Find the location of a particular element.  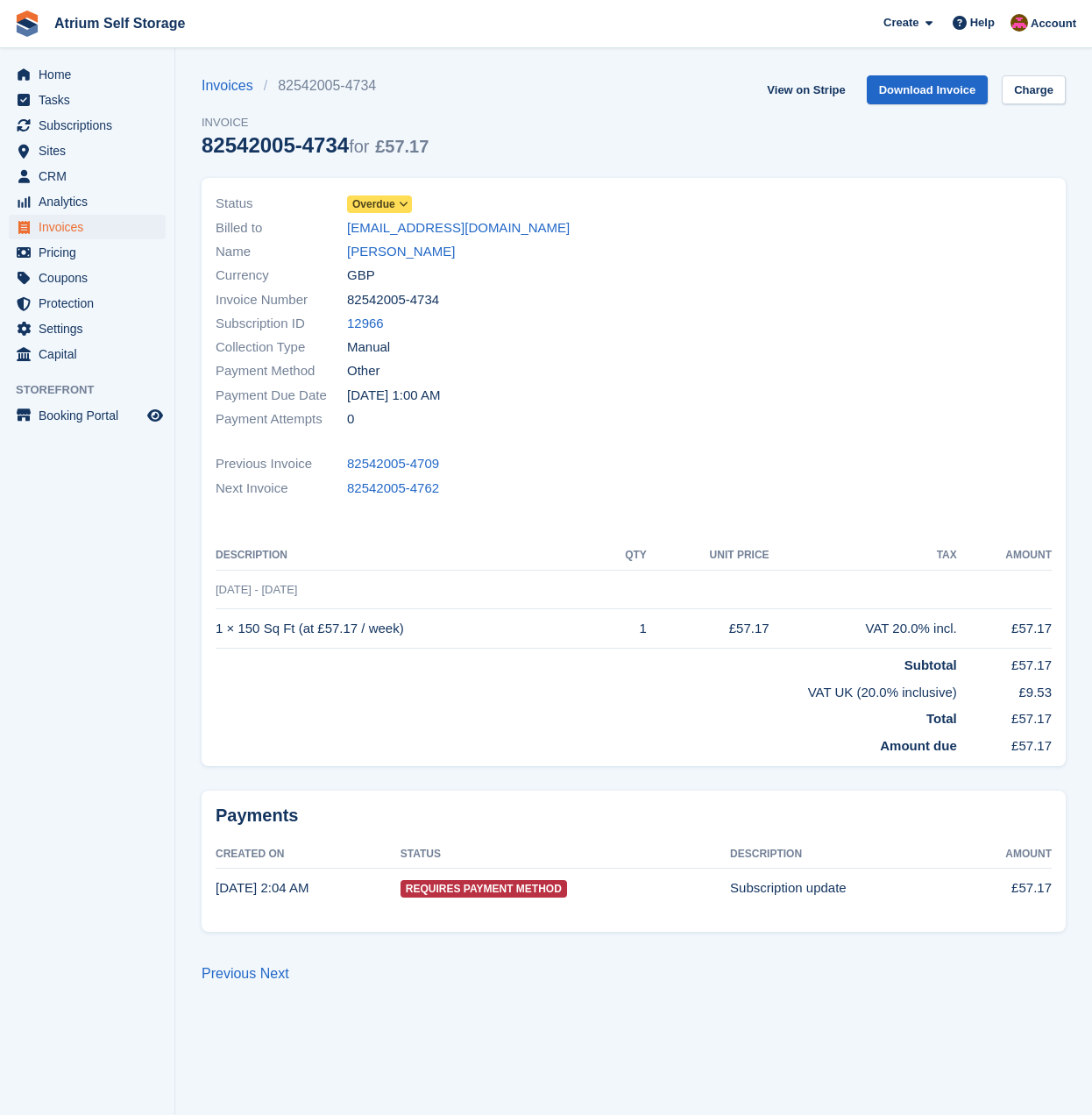

span: Invoices is located at coordinates (91, 227).